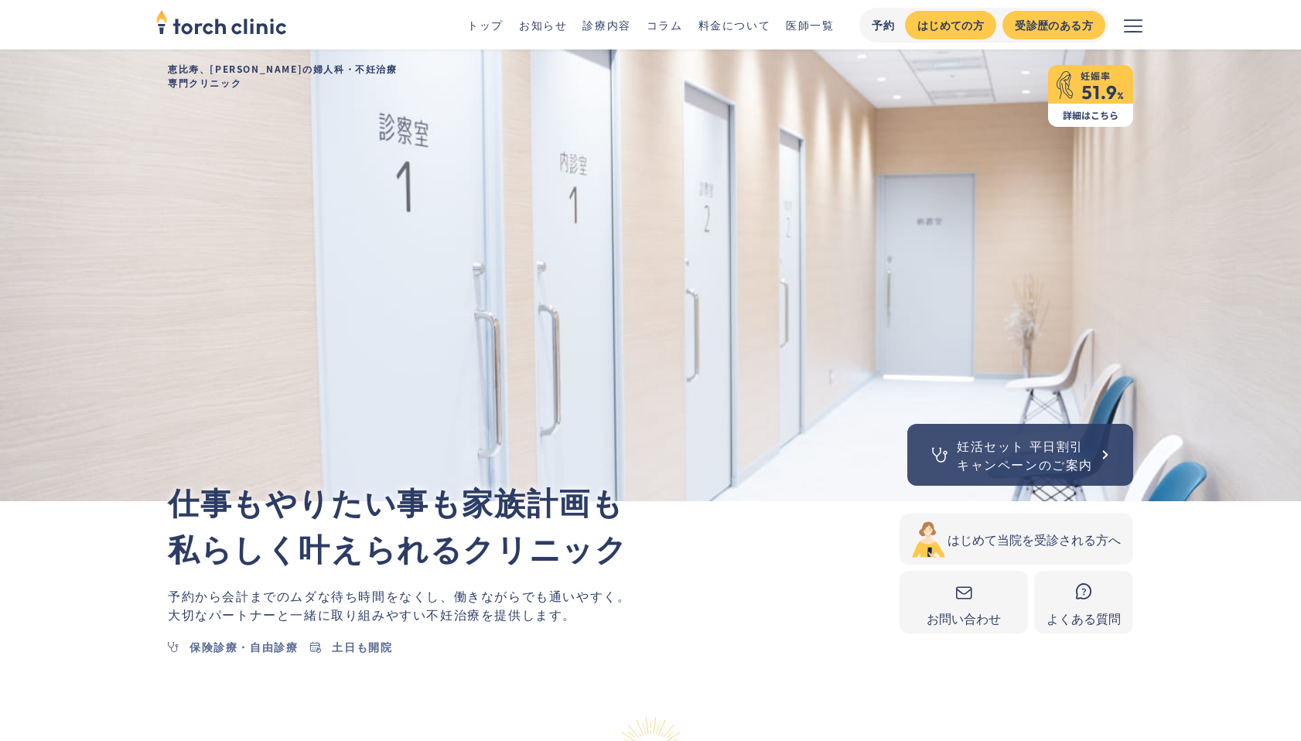 The height and width of the screenshot is (741, 1301). I want to click on div: はじめて当院を受診される方へ, so click(1034, 539).